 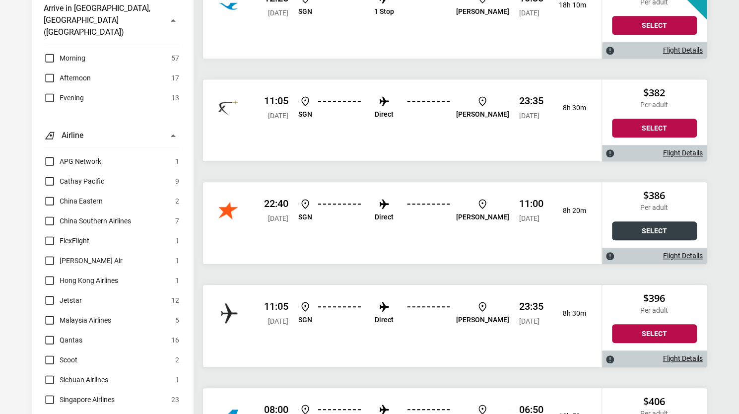 I want to click on span: China Eastern, so click(x=81, y=201).